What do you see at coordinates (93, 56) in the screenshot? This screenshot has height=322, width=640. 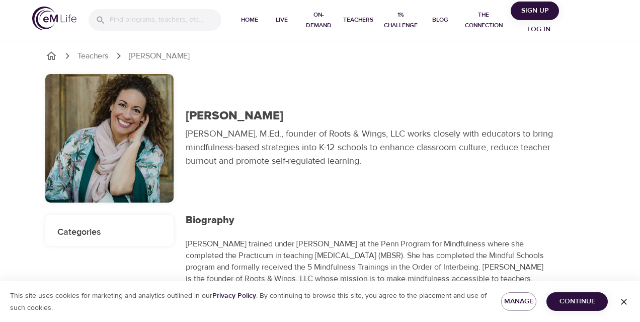 I see `p: Teachers` at bounding box center [93, 56].